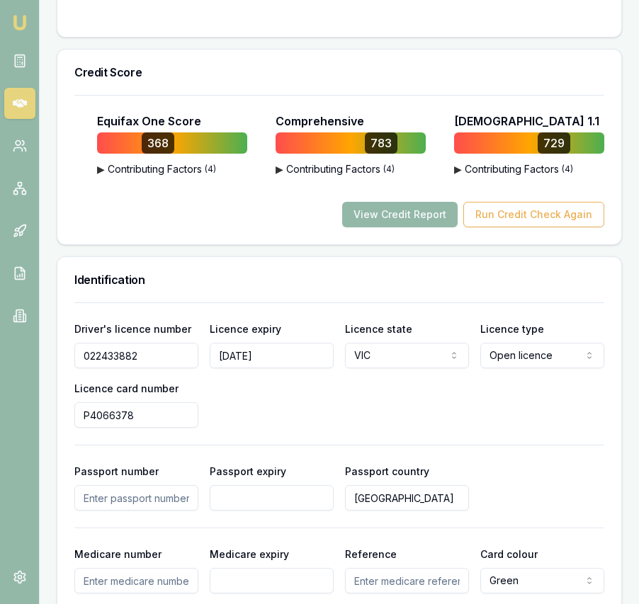  I want to click on p: Comprehensive, so click(319, 121).